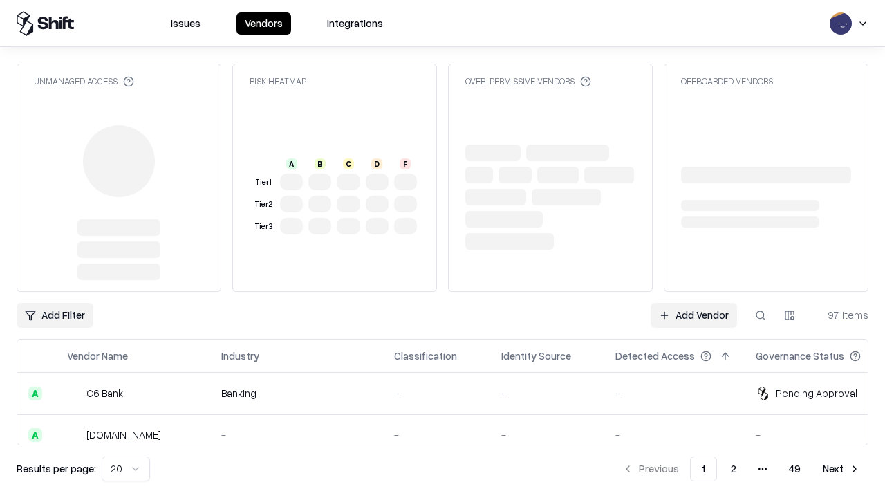  What do you see at coordinates (264, 204) in the screenshot?
I see `div: Tier 2` at bounding box center [264, 204].